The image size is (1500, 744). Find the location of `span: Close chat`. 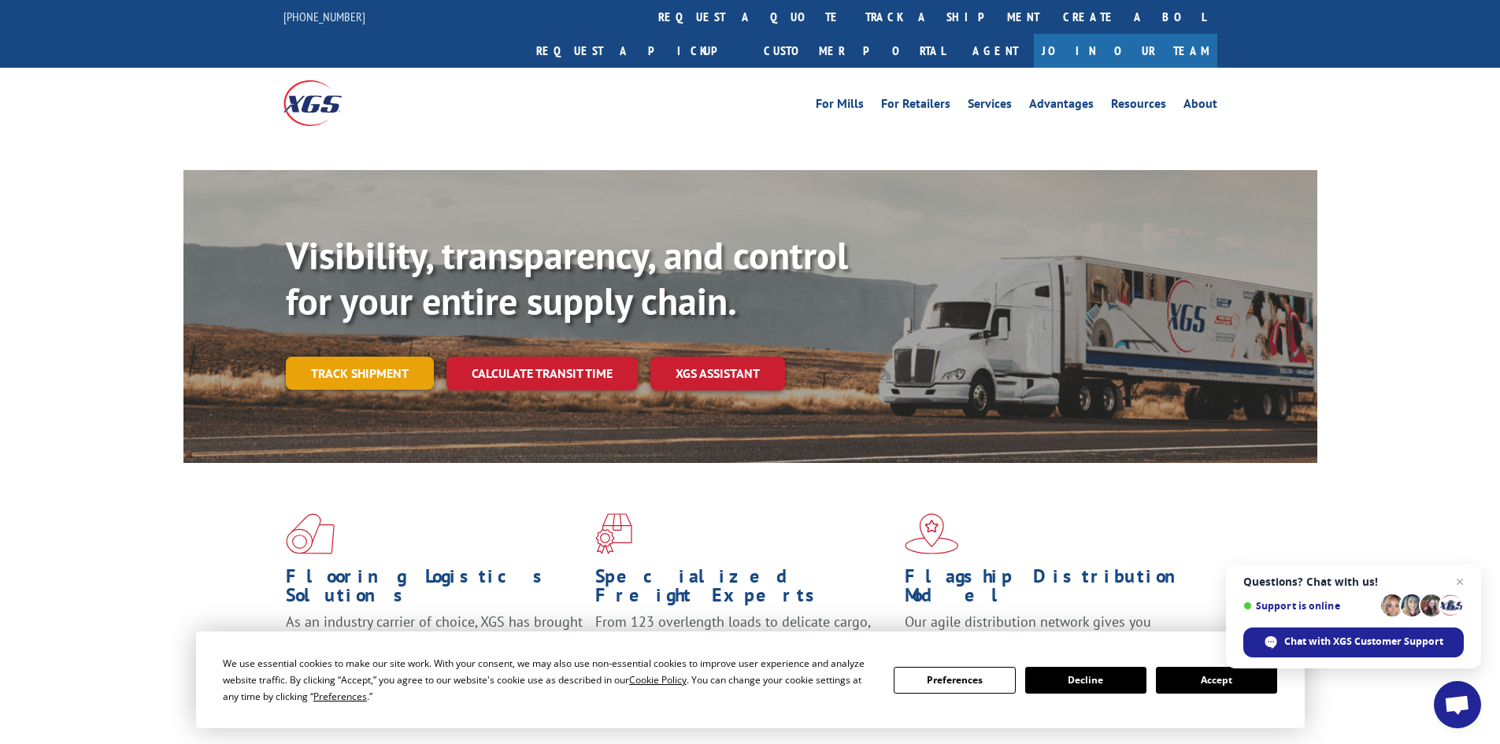

span: Close chat is located at coordinates (1460, 582).